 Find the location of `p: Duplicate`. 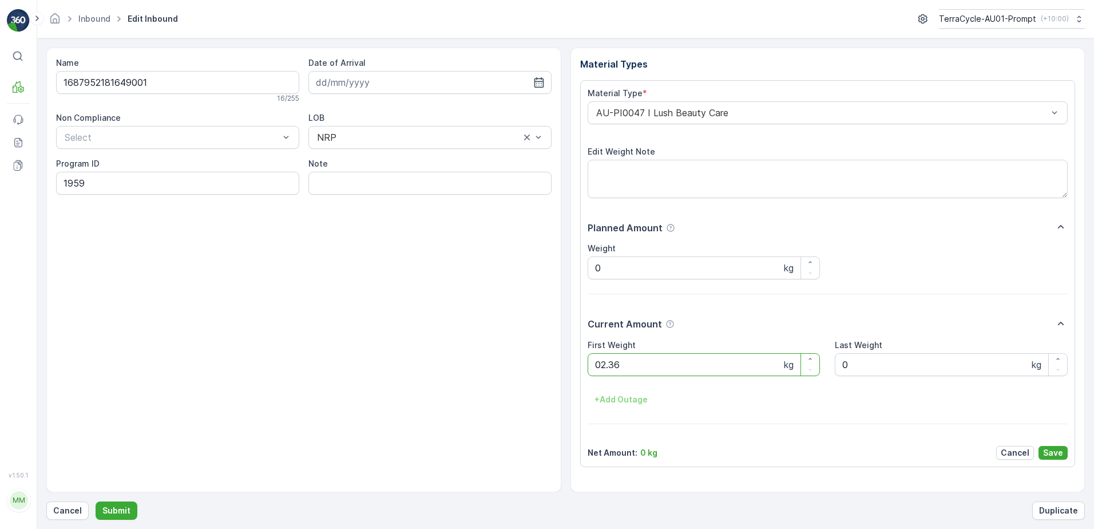

p: Duplicate is located at coordinates (1058, 510).